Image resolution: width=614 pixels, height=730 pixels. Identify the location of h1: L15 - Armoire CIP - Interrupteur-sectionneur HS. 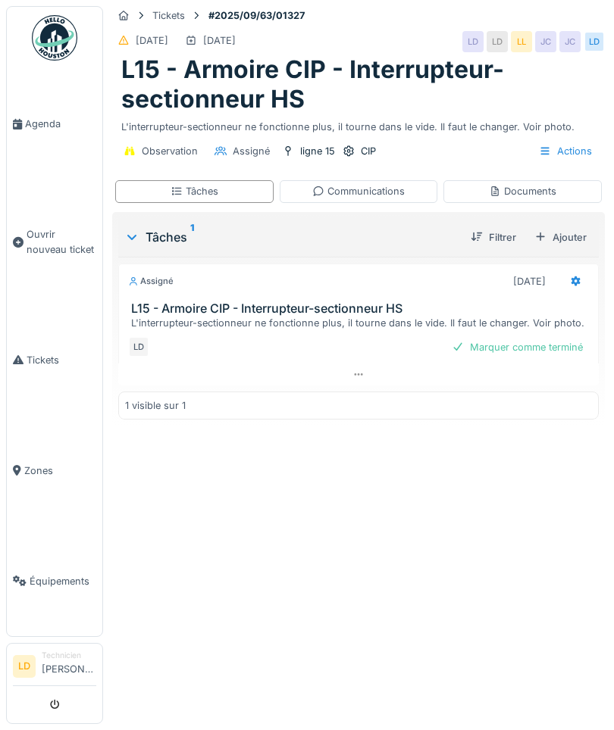
(358, 84).